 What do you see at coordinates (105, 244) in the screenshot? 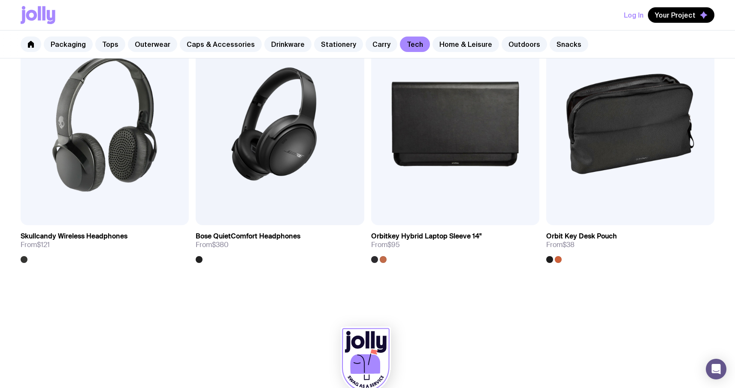
I see `a: Skullcandy Wireless HeadphonesFrom$121` at bounding box center [105, 244].